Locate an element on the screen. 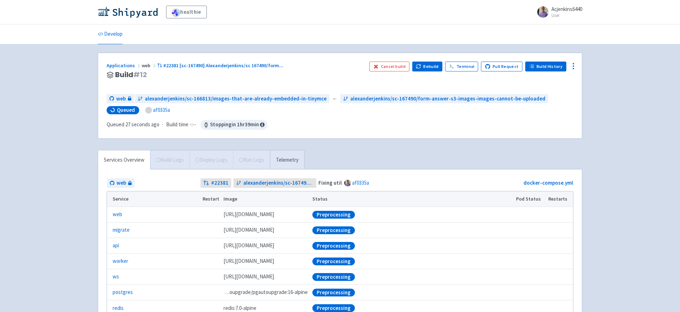 This screenshot has height=312, width=680. a: Build History is located at coordinates (546, 67).